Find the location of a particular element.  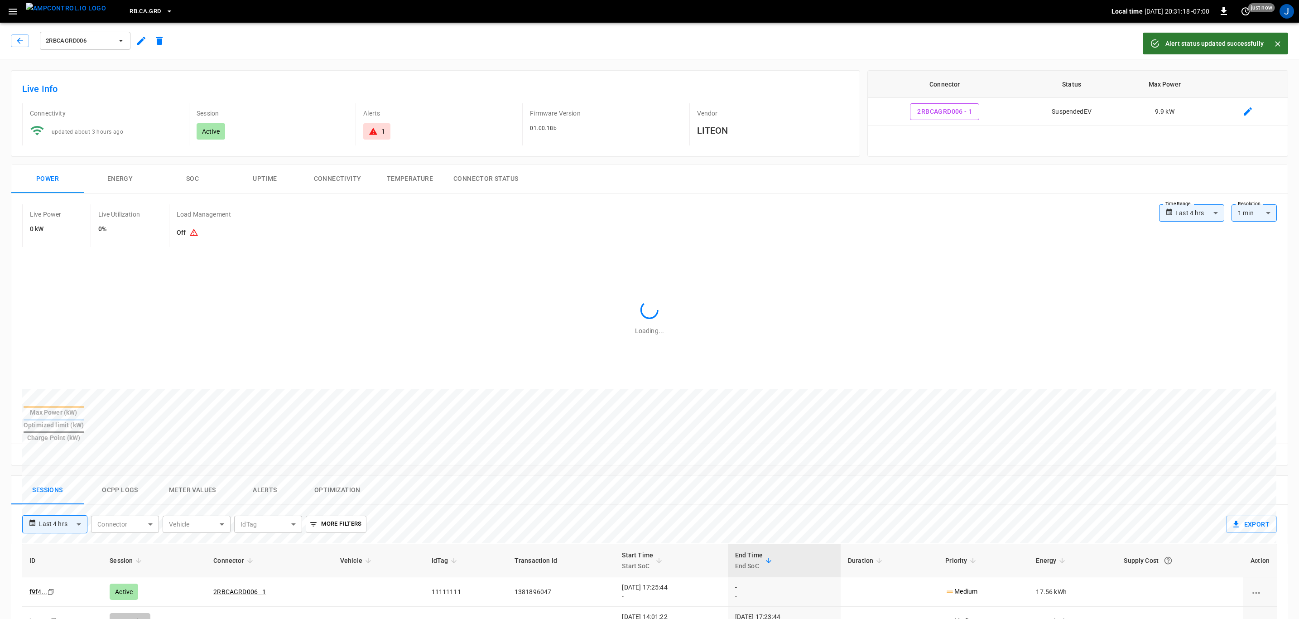

button: Existing capacity schedules won’t take effect because Load Management is turned off. To activate ... is located at coordinates (194, 233).